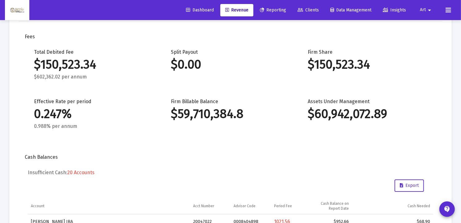  Describe the element at coordinates (367, 114) in the screenshot. I see `div: Assets Under Management` at that location.